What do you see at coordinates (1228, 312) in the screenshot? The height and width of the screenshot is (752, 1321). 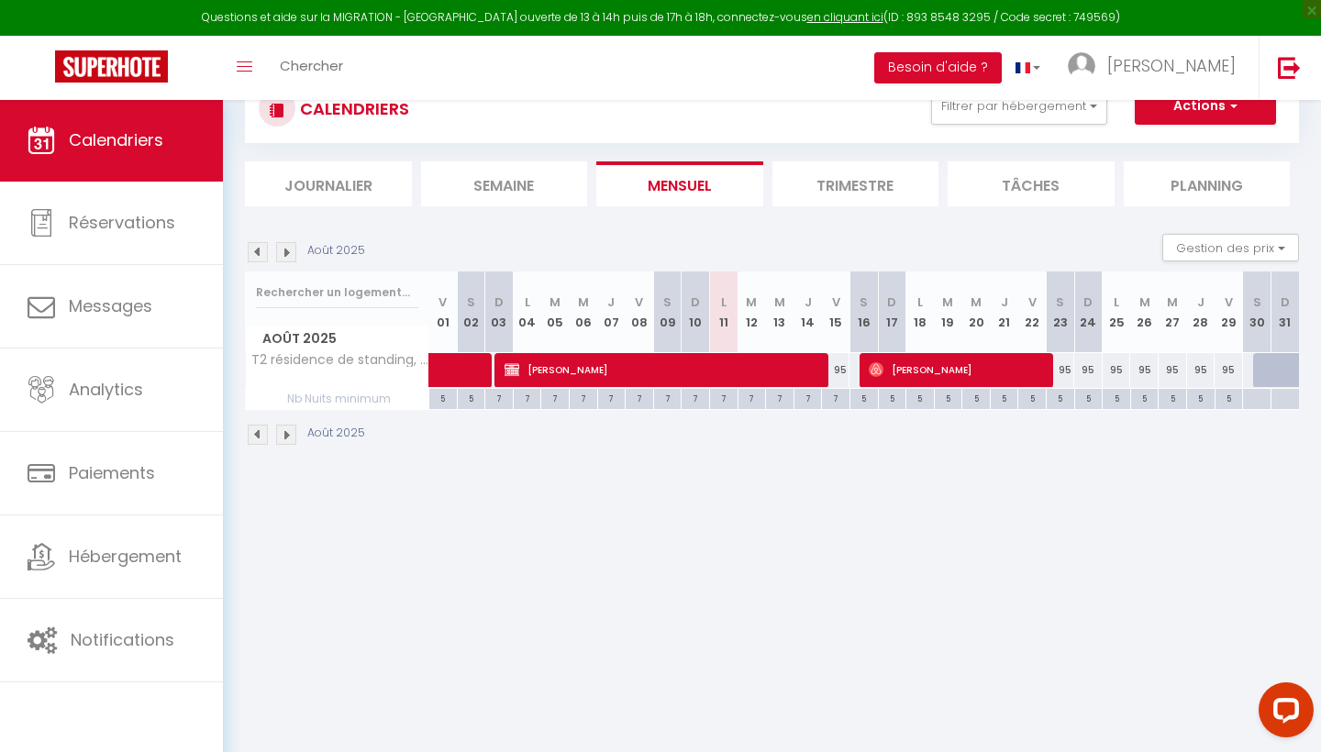 I see `th: 29` at bounding box center [1228, 312].